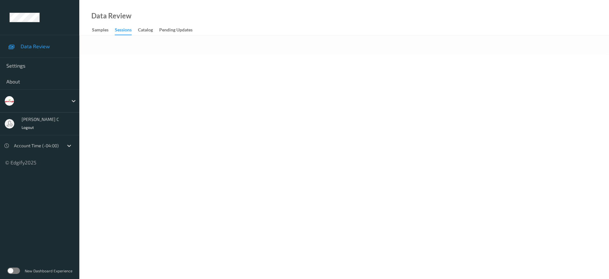  I want to click on div: Catalog, so click(145, 30).